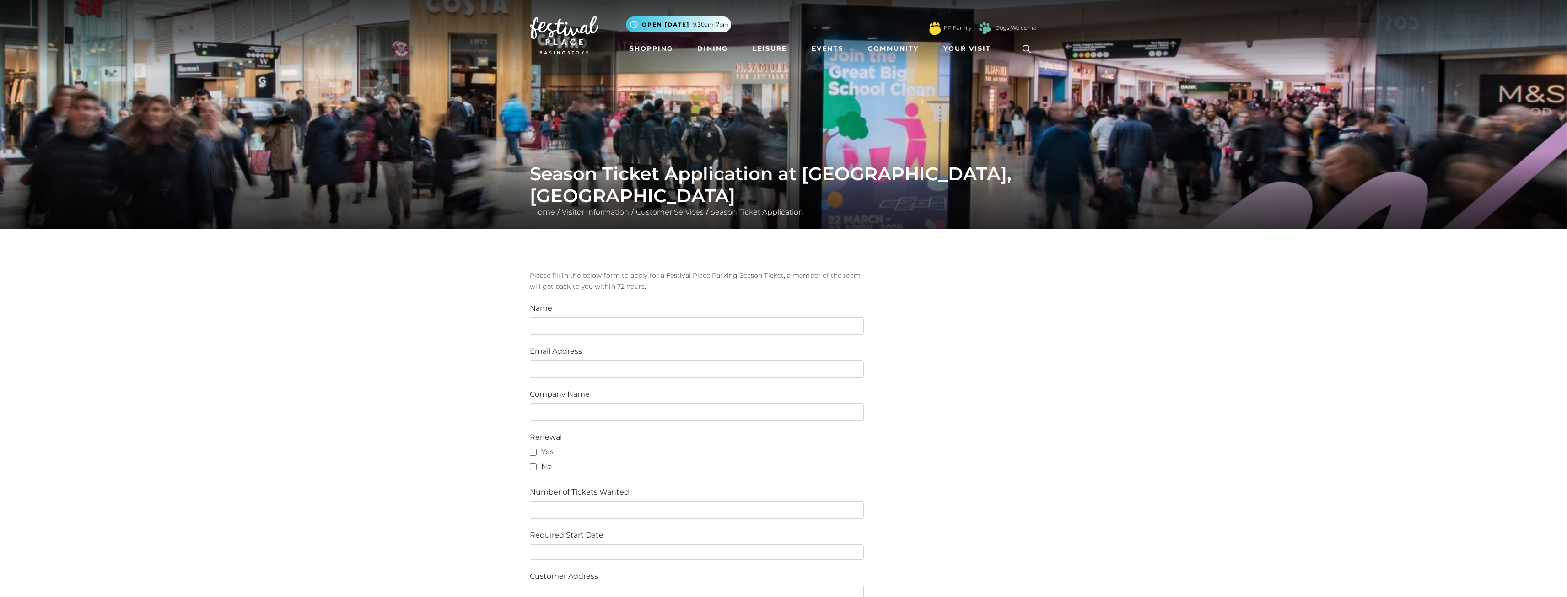  Describe the element at coordinates (544, 212) in the screenshot. I see `a: Home` at that location.